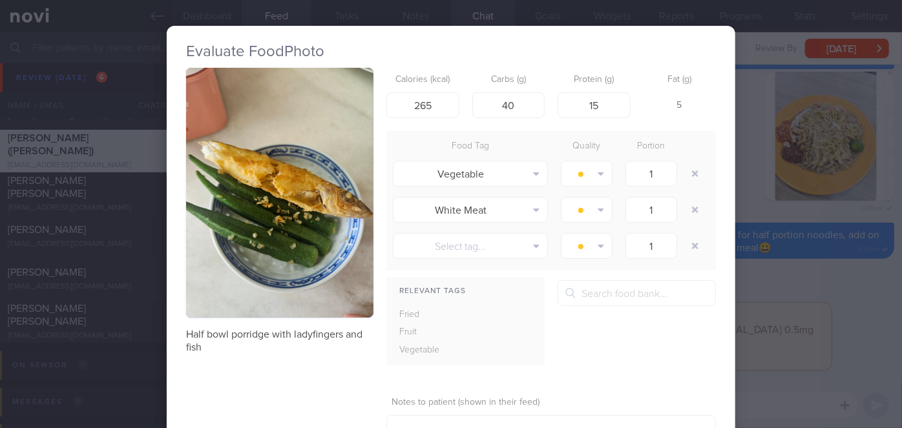  I want to click on label: Calories (kcal), so click(423, 80).